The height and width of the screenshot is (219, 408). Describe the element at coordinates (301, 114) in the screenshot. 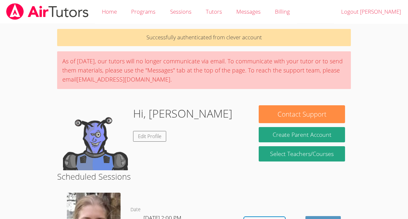

I see `button: Contact Support` at that location.